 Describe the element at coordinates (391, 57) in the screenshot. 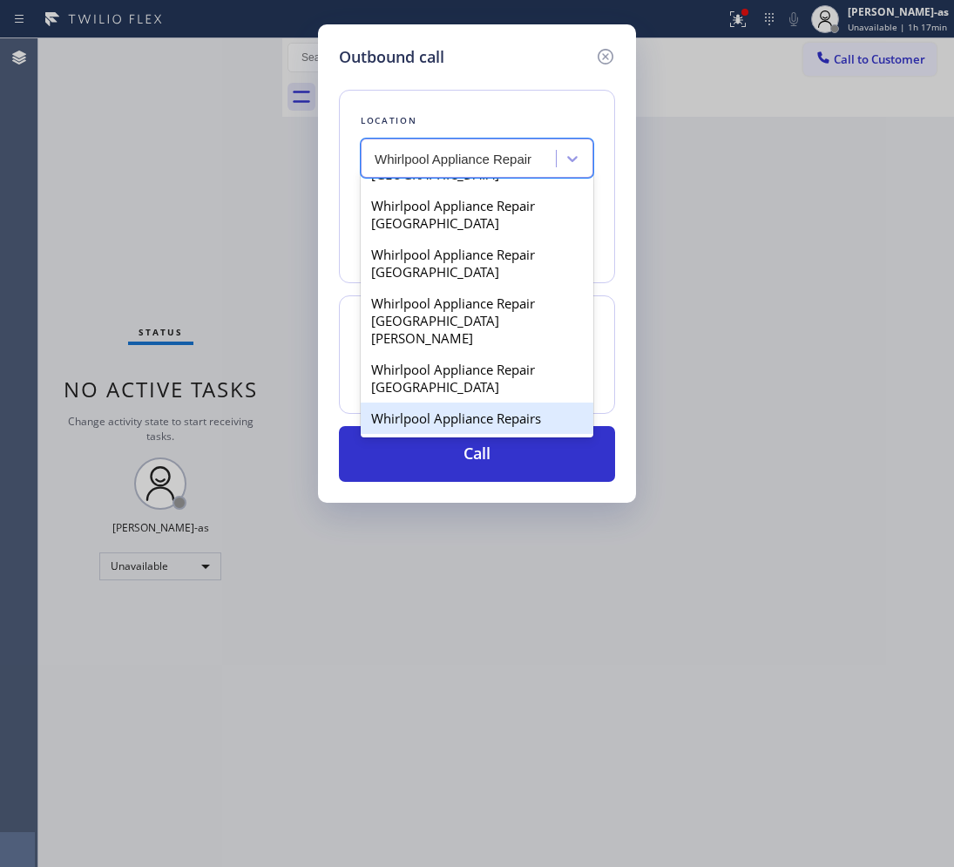

I see `h5: Outbound call` at that location.